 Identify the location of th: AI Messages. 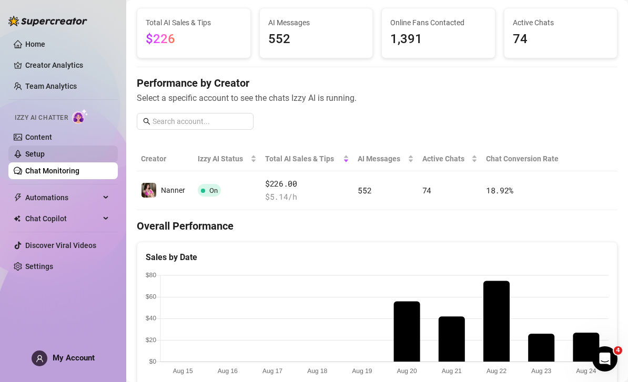
(385, 159).